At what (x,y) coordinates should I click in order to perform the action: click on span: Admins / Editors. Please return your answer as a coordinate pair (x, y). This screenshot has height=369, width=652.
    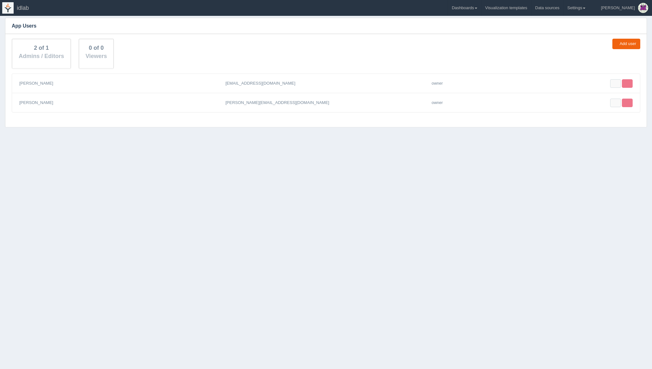
    Looking at the image, I should click on (41, 56).